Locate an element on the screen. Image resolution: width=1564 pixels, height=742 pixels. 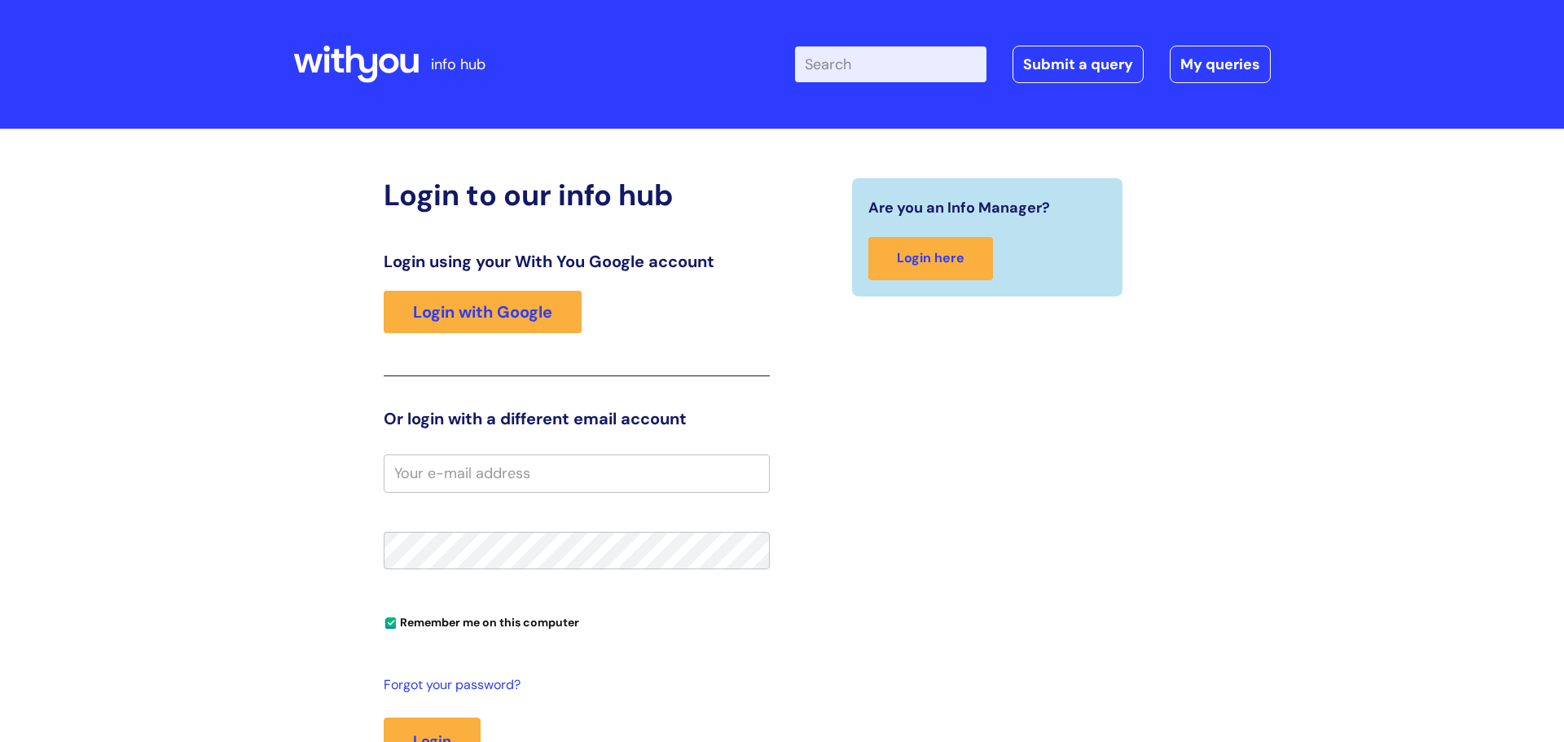
a: My queries is located at coordinates (1220, 64).